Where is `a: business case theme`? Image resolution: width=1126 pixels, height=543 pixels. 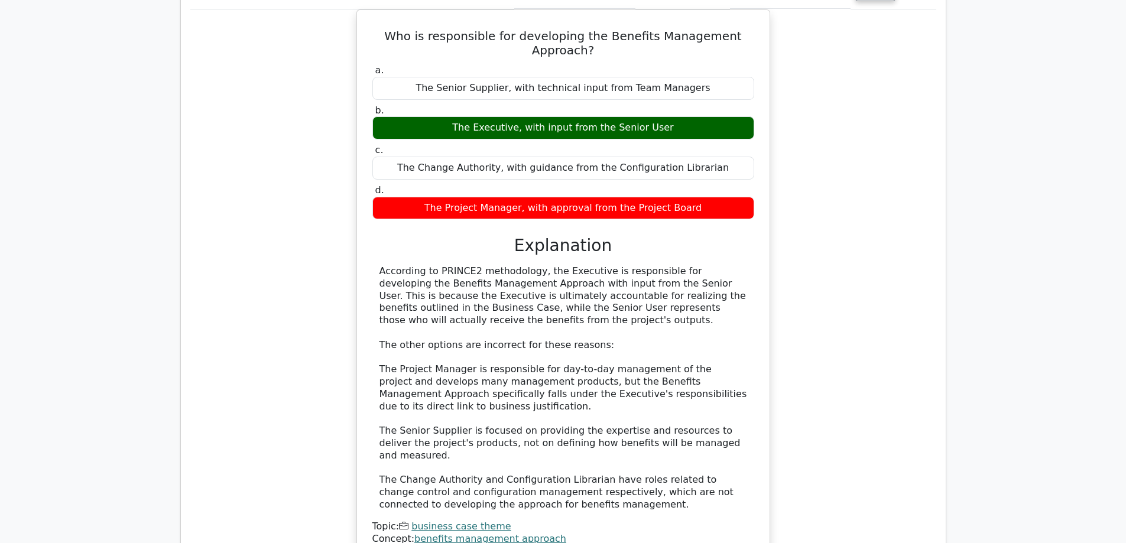
a: business case theme is located at coordinates (461, 526).